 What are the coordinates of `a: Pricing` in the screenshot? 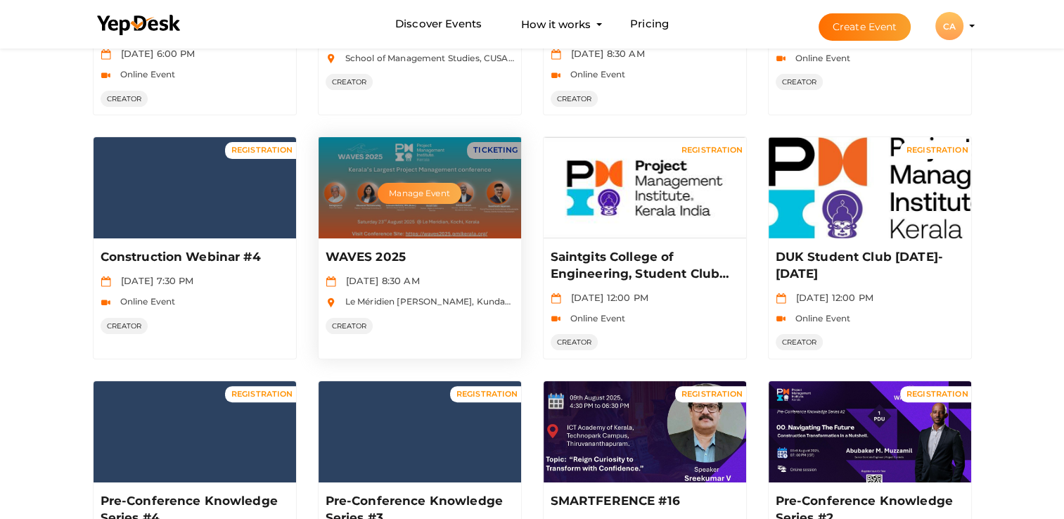 It's located at (649, 24).